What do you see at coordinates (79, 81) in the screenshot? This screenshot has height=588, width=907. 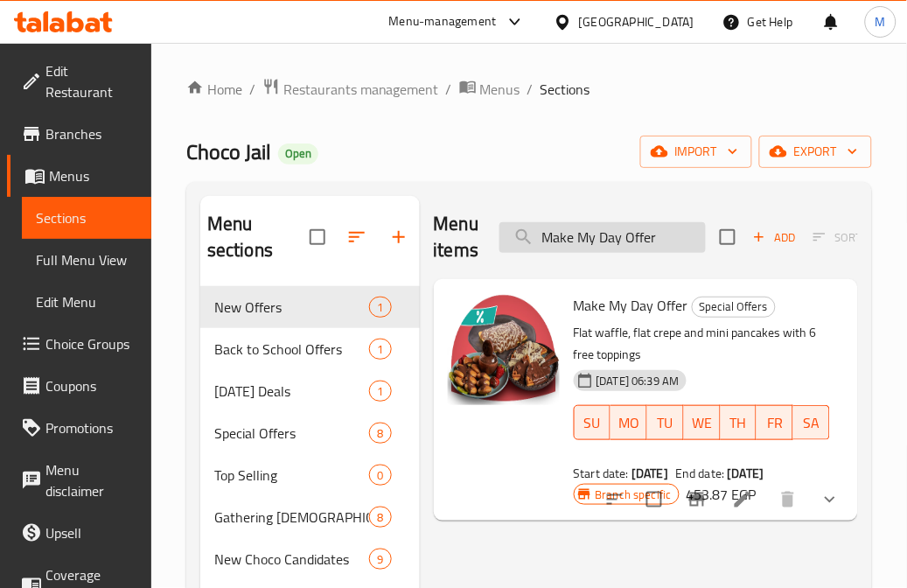 I see `a: Edit Restaurant` at bounding box center [79, 81].